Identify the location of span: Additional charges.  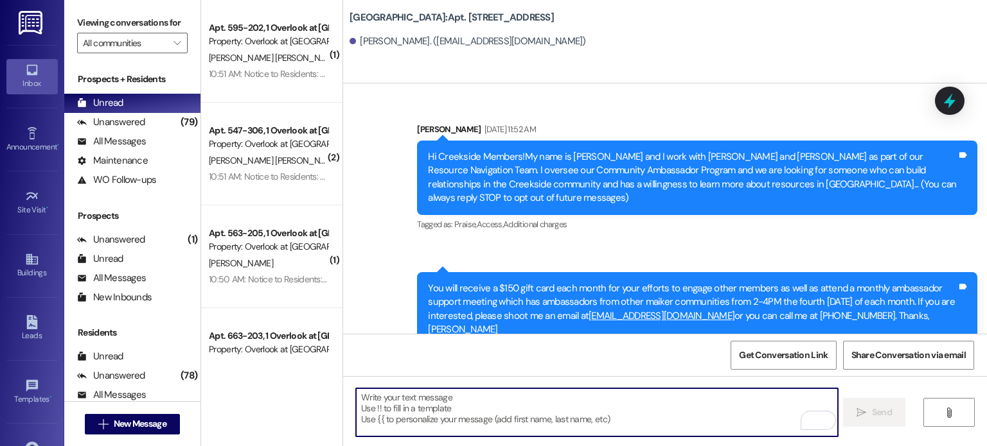
(534, 224).